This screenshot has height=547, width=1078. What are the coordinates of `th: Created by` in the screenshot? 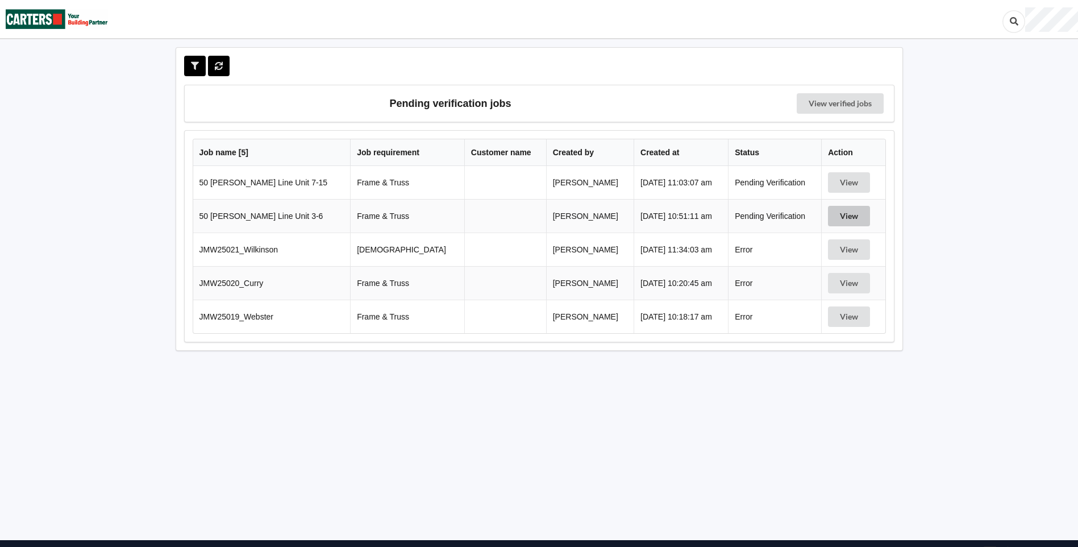 It's located at (590, 152).